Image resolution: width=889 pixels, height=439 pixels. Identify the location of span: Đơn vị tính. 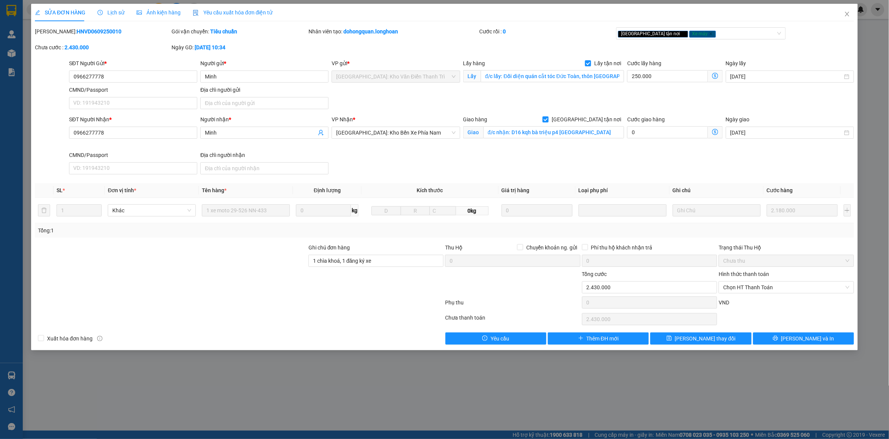
(122, 190).